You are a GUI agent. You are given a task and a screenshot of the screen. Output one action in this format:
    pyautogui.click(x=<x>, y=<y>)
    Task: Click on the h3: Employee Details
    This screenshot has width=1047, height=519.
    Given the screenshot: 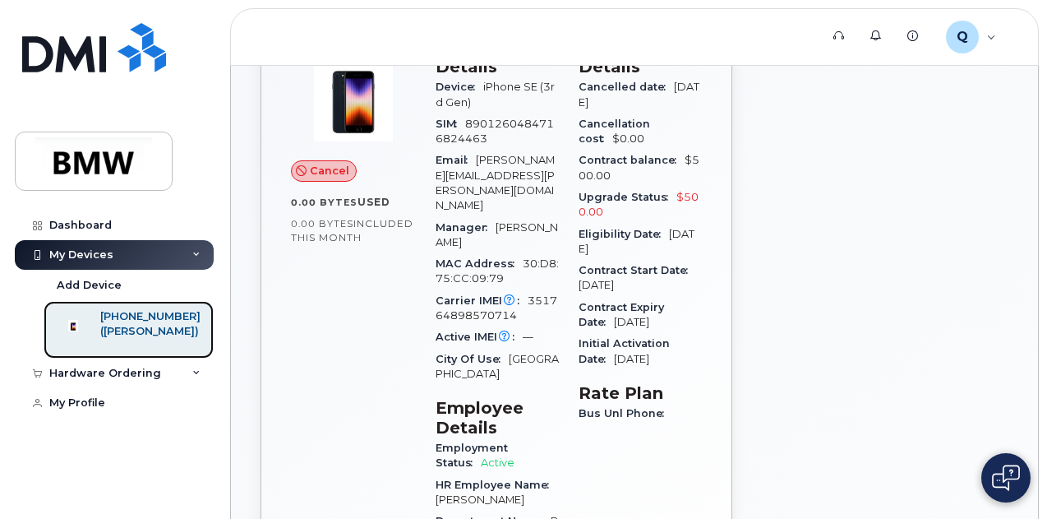 What is the action you would take?
    pyautogui.click(x=497, y=418)
    